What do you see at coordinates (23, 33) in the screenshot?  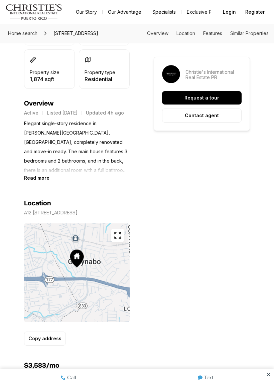 I see `span: Home search` at bounding box center [23, 33].